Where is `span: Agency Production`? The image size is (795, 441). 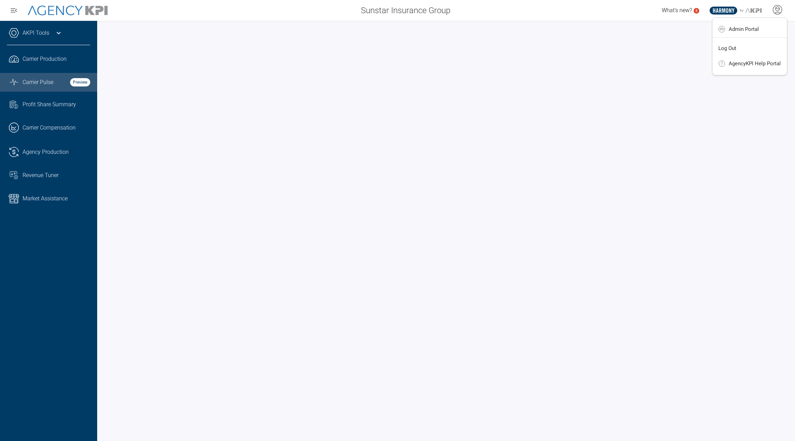
span: Agency Production is located at coordinates (45, 152).